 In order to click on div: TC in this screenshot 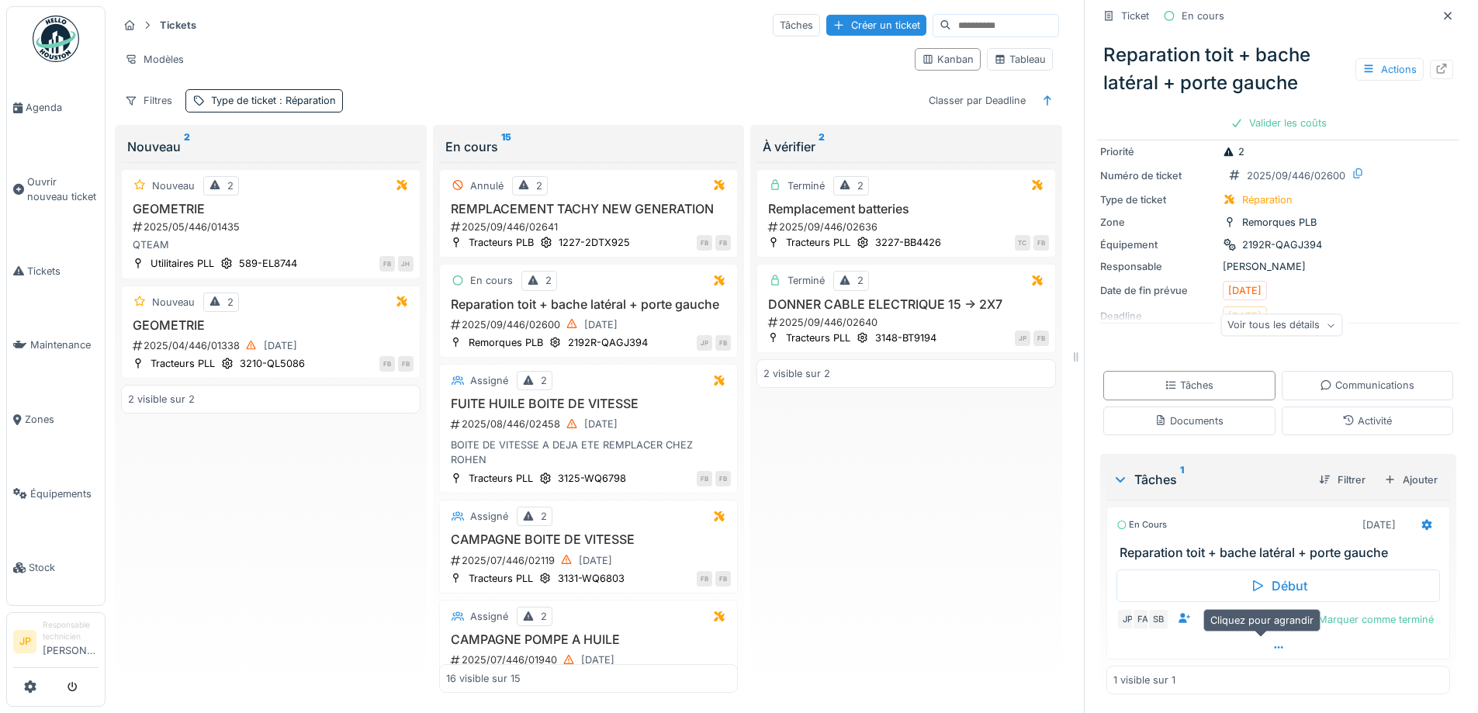, I will do `click(1022, 243)`.